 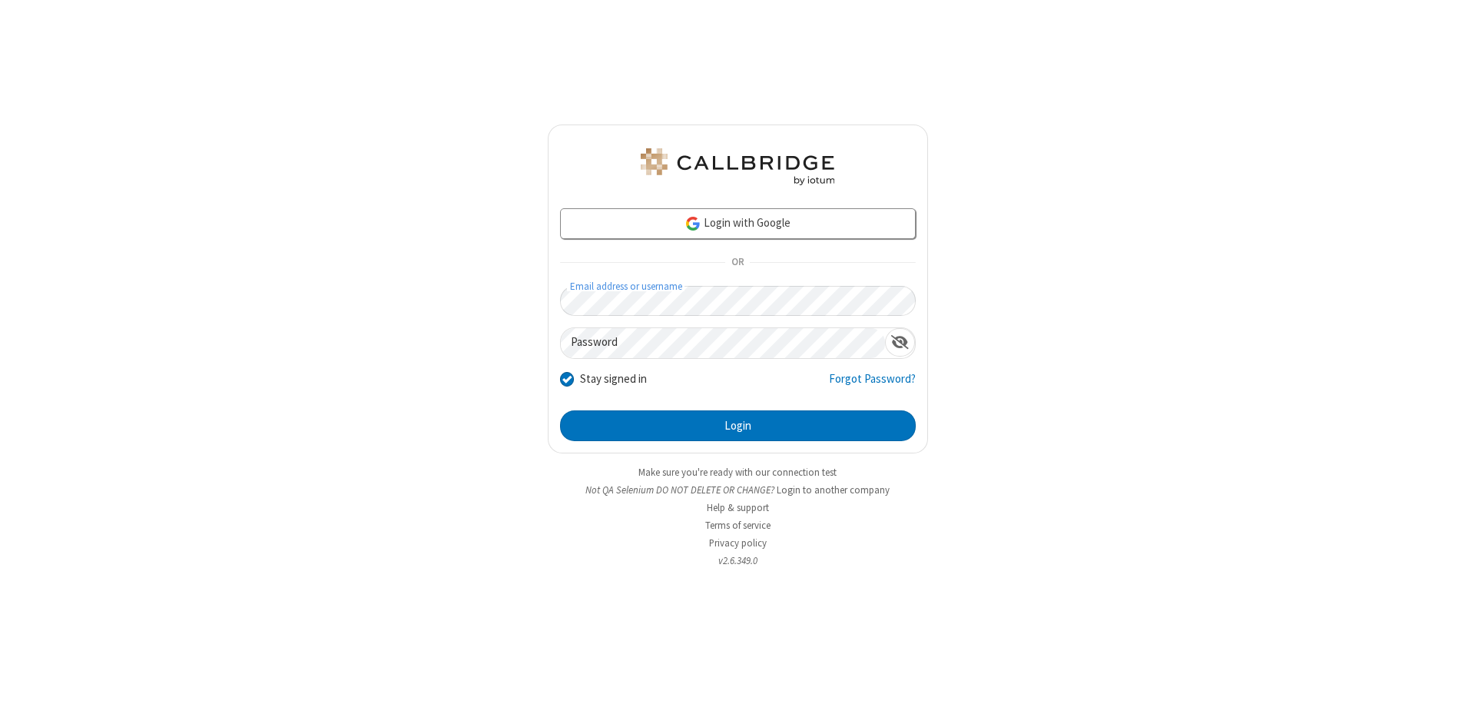 I want to click on li: Not QA Selenium DO NOT DELETE OR CHANGE?, so click(x=737, y=489).